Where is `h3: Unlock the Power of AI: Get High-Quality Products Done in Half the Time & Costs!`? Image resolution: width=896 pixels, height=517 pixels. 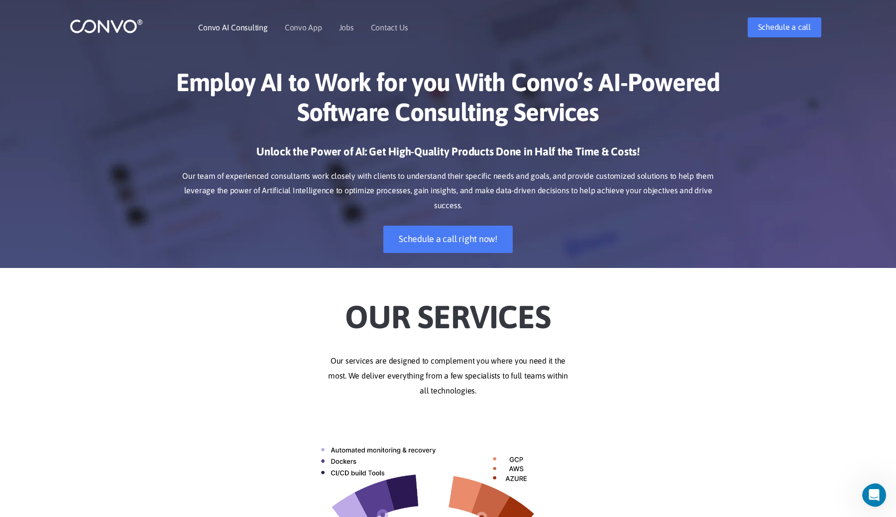 h3: Unlock the Power of AI: Get High-Quality Products Done in Half the Time & Costs! is located at coordinates (448, 155).